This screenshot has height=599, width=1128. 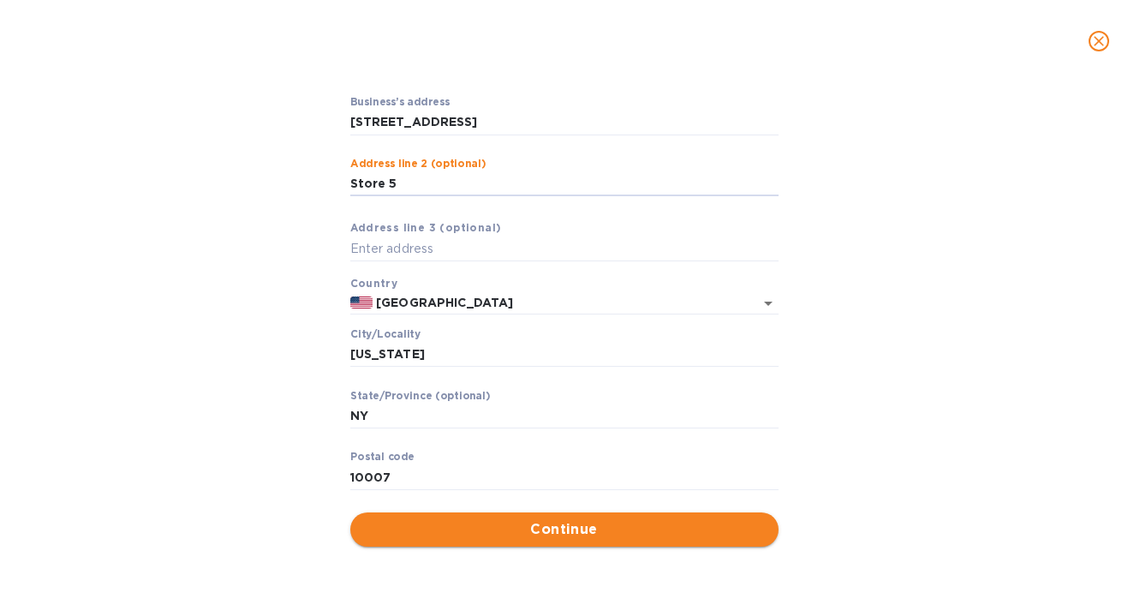 I want to click on span: Continue, so click(x=565, y=529).